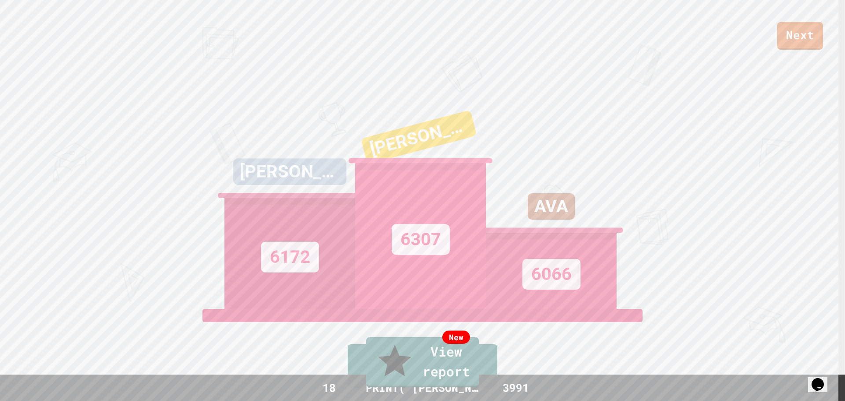 This screenshot has height=401, width=845. I want to click on a: View report, so click(422, 362).